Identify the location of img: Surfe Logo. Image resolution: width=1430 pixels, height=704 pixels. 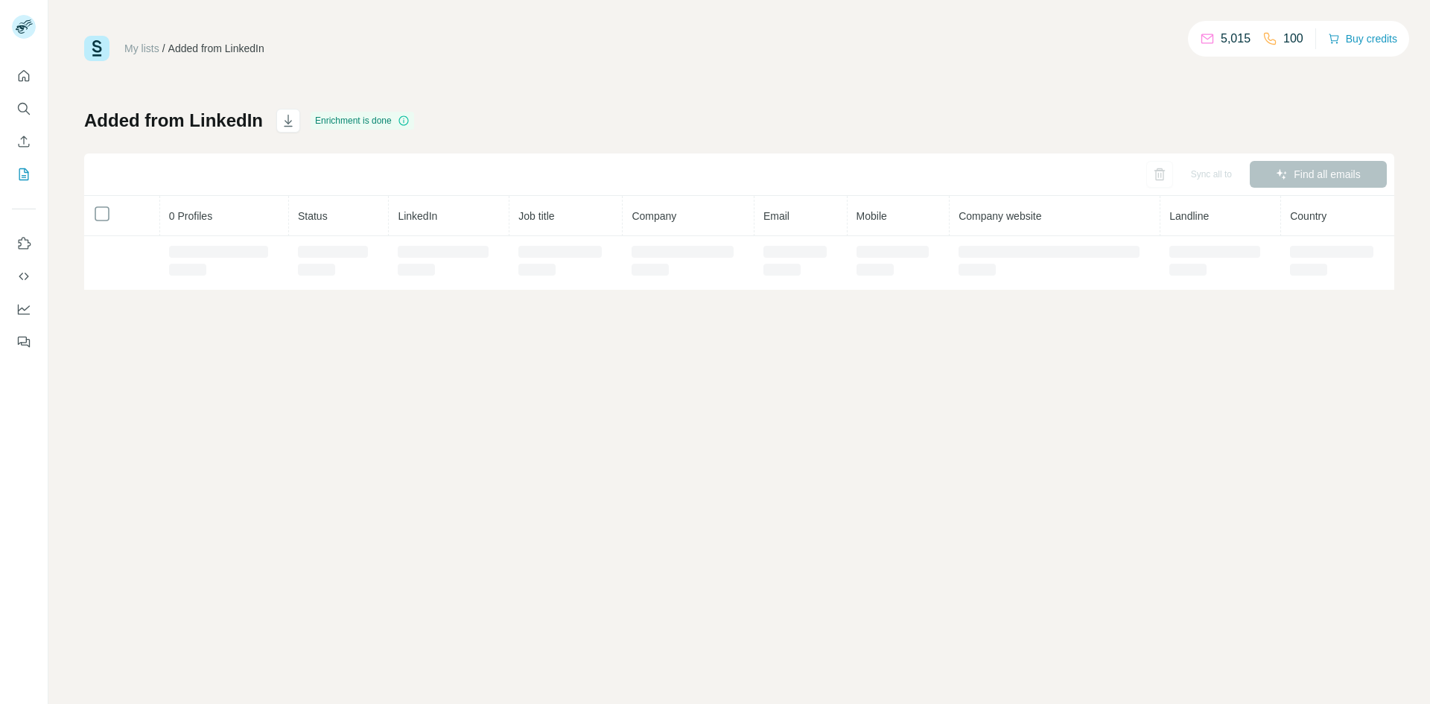
(97, 48).